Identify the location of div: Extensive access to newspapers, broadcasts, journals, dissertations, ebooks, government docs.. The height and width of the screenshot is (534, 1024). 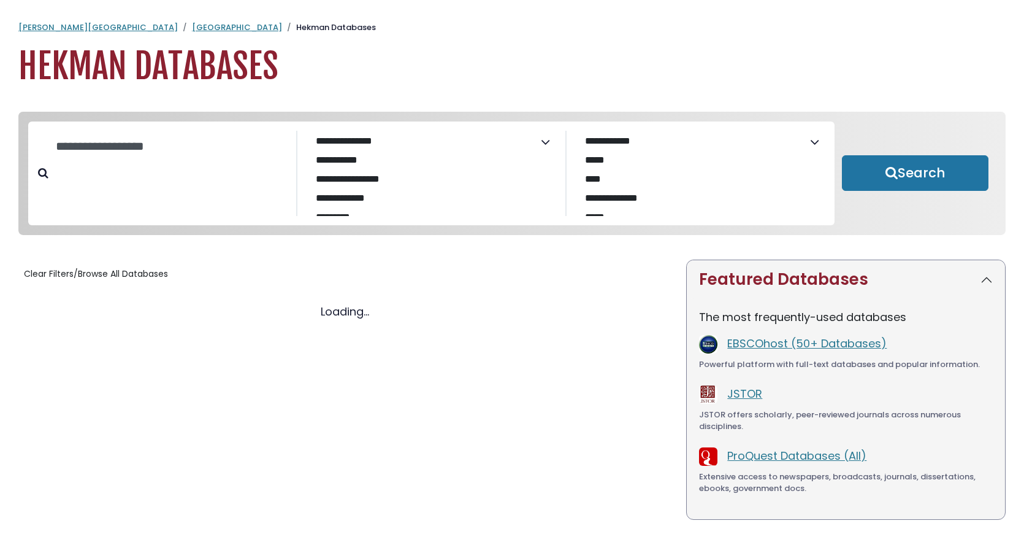
(846, 482).